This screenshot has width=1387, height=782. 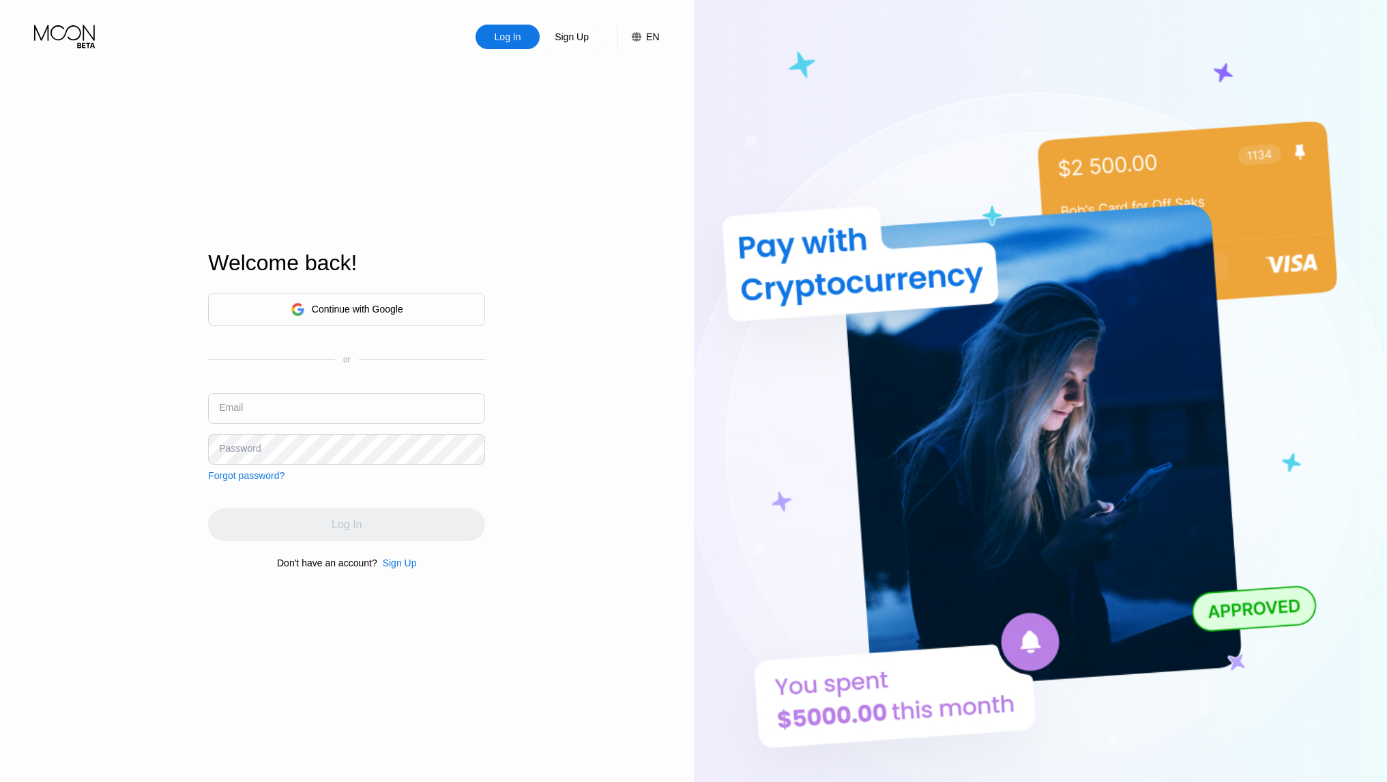 What do you see at coordinates (327, 563) in the screenshot?
I see `div: Don't have an account?` at bounding box center [327, 563].